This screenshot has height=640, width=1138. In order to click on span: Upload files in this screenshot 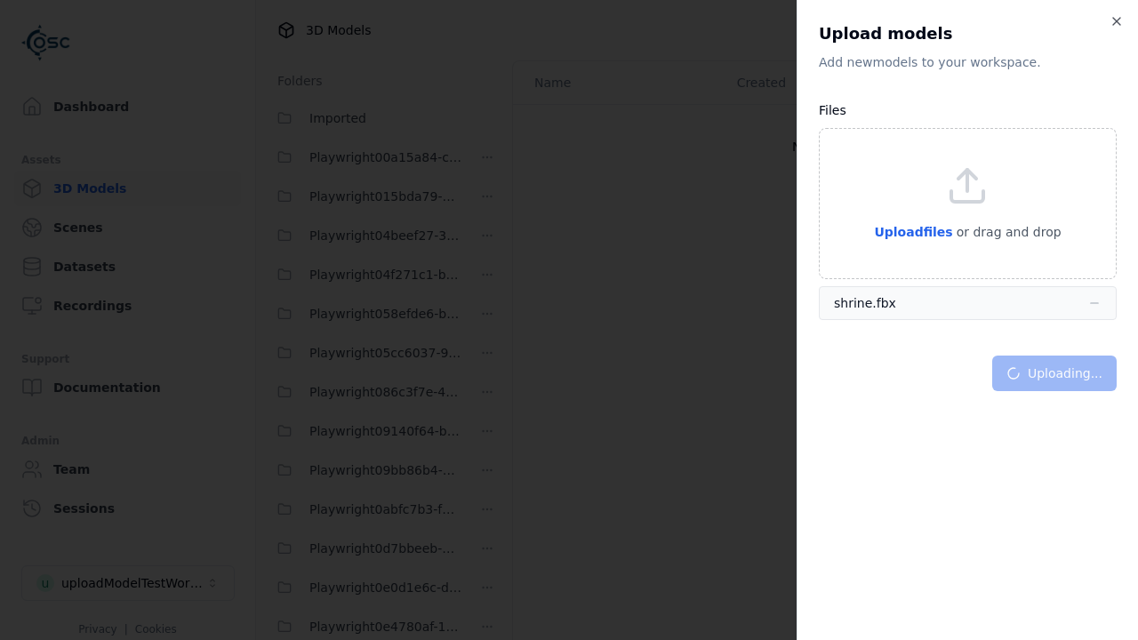, I will do `click(913, 232)`.